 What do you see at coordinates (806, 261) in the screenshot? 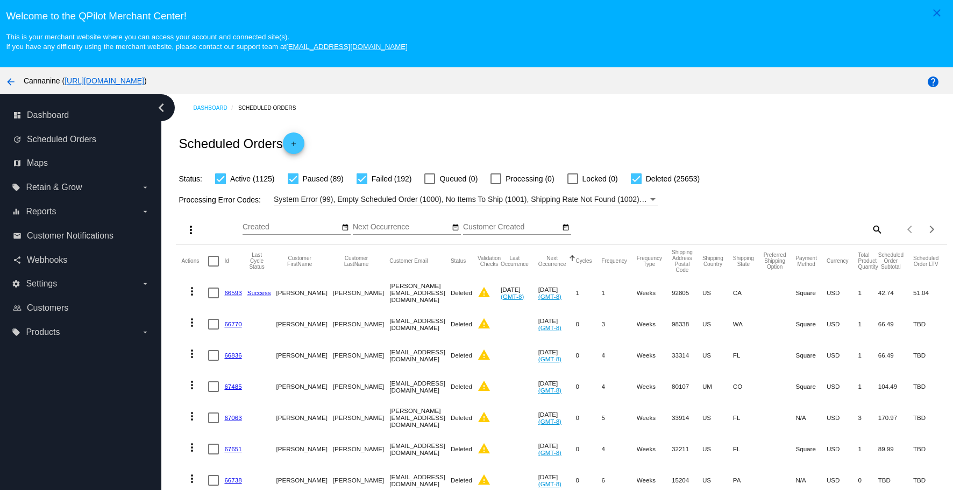
I see `button: Change sorting for PaymentMethod.Type` at bounding box center [806, 261].